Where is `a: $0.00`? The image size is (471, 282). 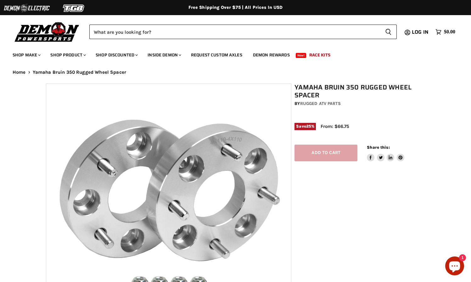
a: $0.00 is located at coordinates (446, 32).